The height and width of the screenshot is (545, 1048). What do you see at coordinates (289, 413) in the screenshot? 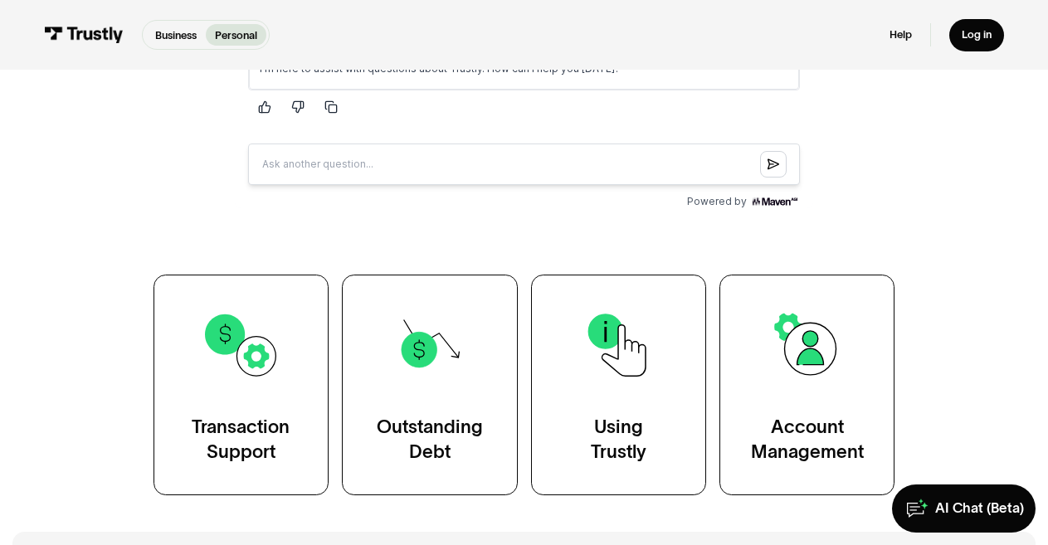
I see `input: Question box` at bounding box center [289, 413].